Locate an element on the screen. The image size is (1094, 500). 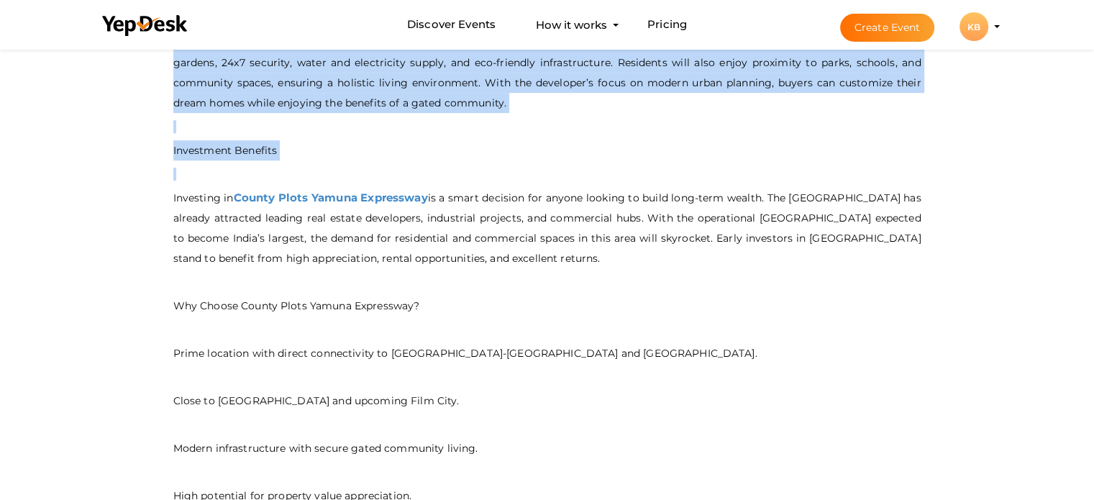
button: KB is located at coordinates (974, 27).